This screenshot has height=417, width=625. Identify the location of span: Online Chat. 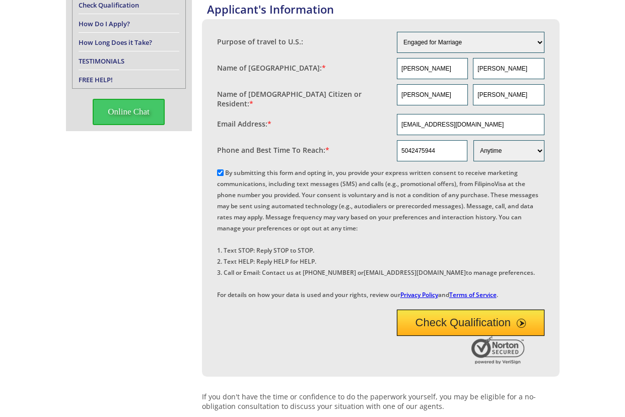
(128, 112).